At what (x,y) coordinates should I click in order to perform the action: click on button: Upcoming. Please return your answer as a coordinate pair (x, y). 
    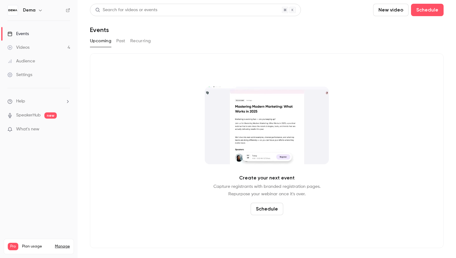
    Looking at the image, I should click on (100, 41).